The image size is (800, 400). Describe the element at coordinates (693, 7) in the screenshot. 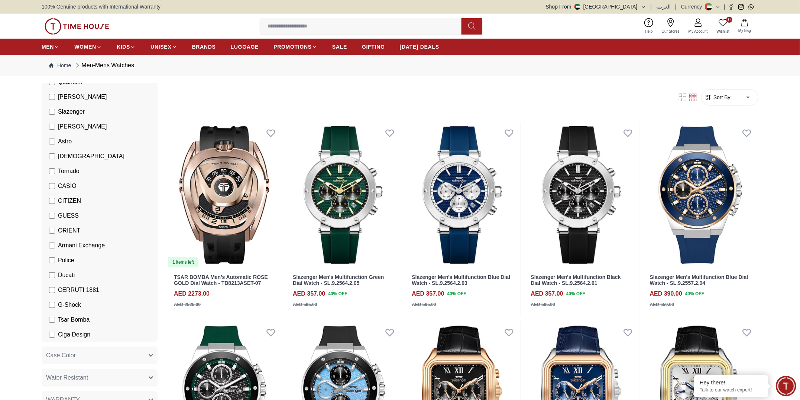

I see `div: Currency` at that location.